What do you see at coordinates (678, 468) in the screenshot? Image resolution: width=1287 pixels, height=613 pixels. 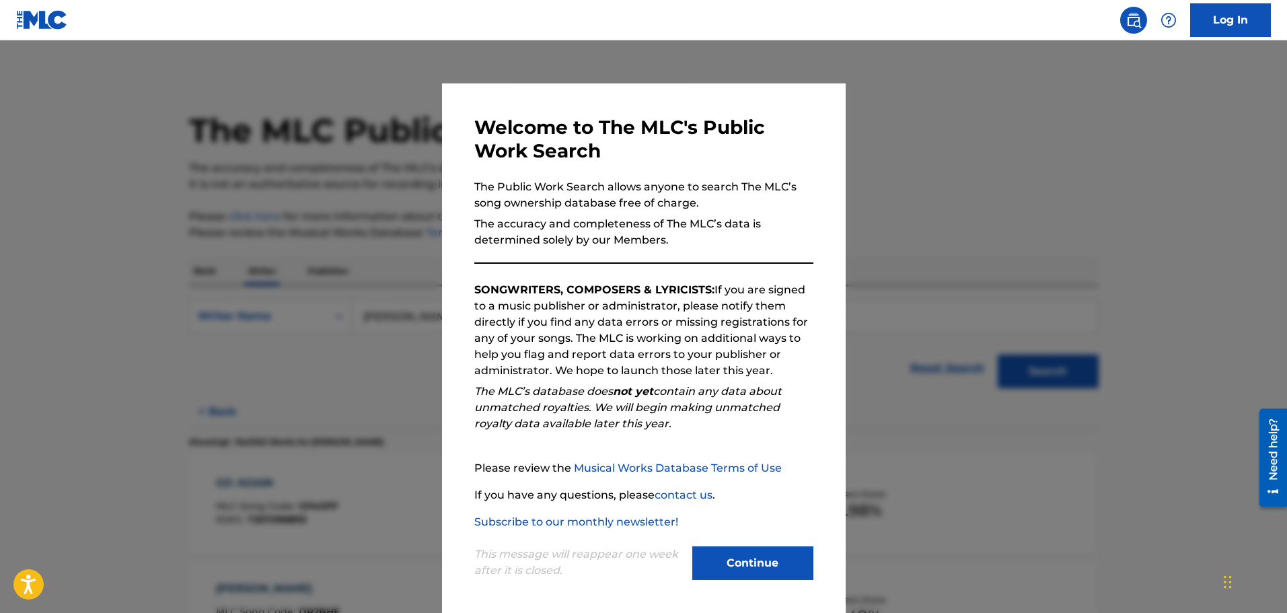 I see `a: Musical Works Database Terms of Use` at bounding box center [678, 468].